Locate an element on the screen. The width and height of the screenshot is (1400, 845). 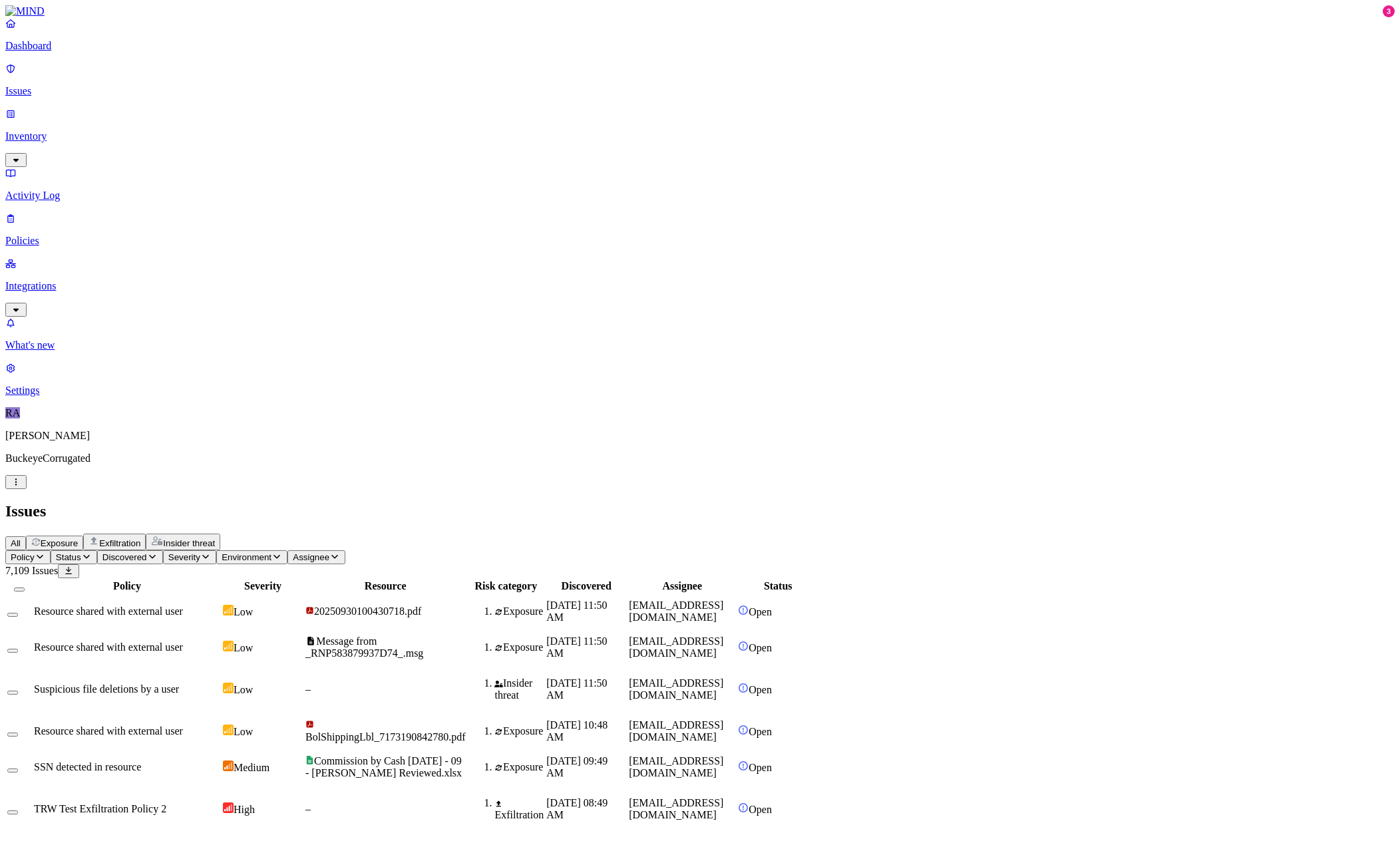
span: Message from _RNP583879937D74_.msg is located at coordinates (364, 646).